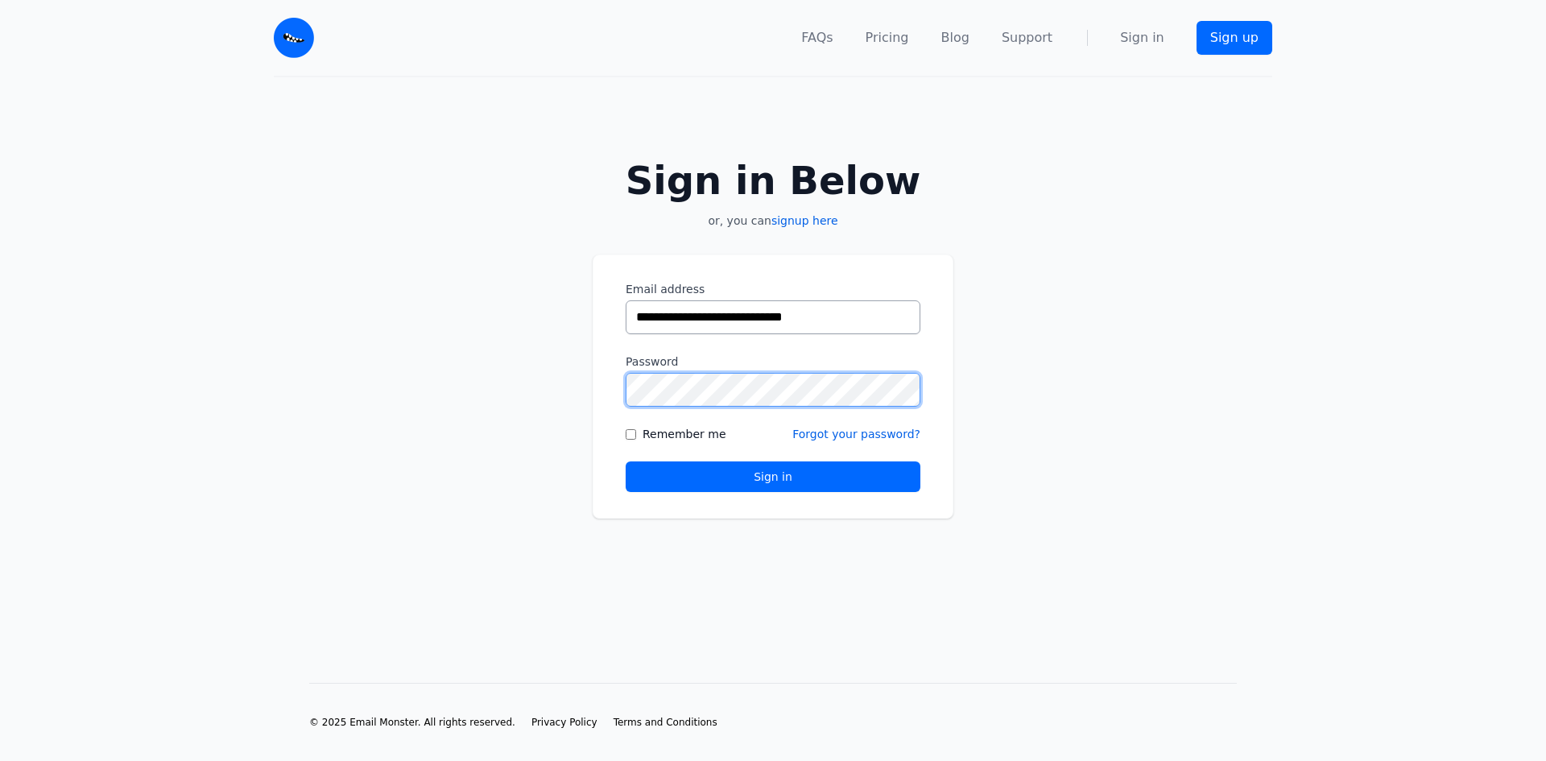 The image size is (1546, 761). Describe the element at coordinates (955, 38) in the screenshot. I see `a: Blog` at that location.